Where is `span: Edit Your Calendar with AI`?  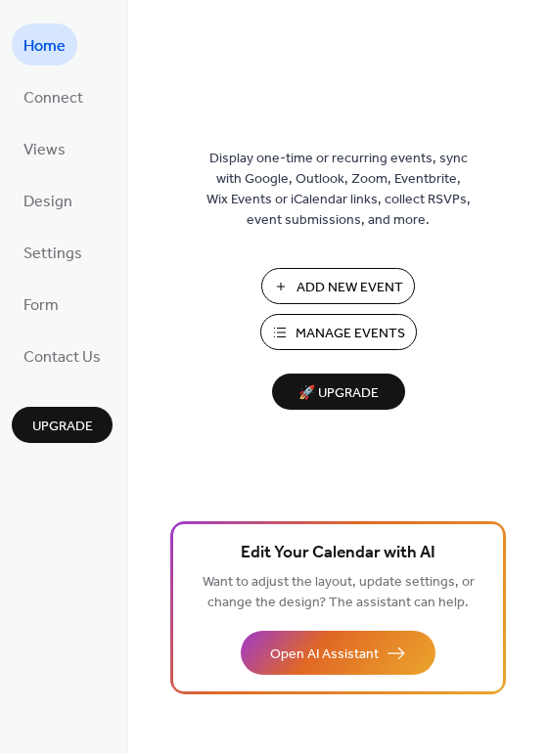
span: Edit Your Calendar with AI is located at coordinates (337, 554).